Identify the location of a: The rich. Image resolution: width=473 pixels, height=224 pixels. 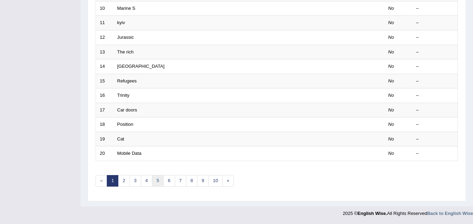
(125, 52).